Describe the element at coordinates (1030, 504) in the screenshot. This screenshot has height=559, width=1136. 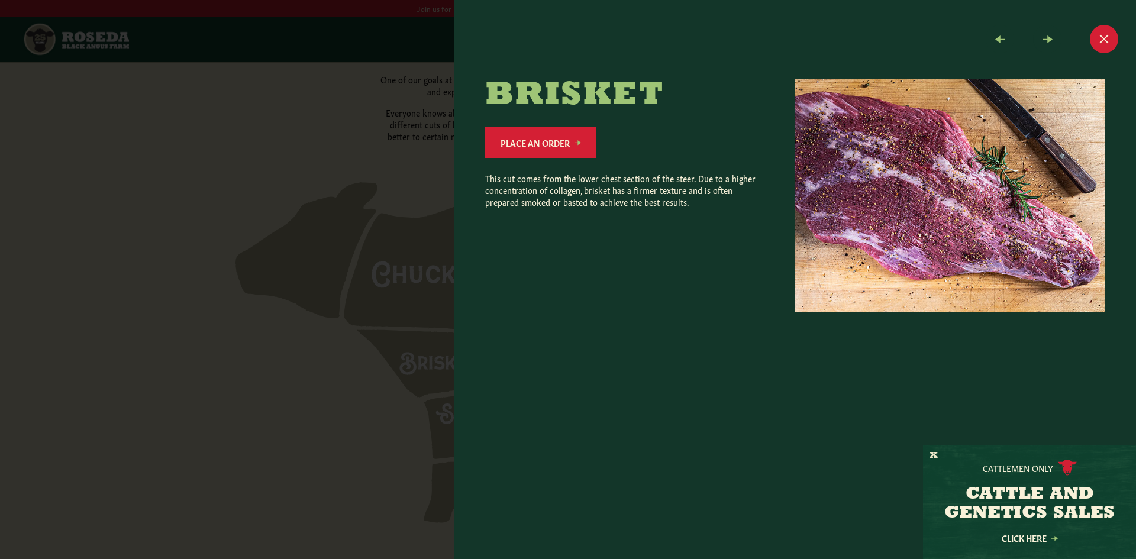
I see `h3: CATTLE AND GENETICS SALES` at that location.